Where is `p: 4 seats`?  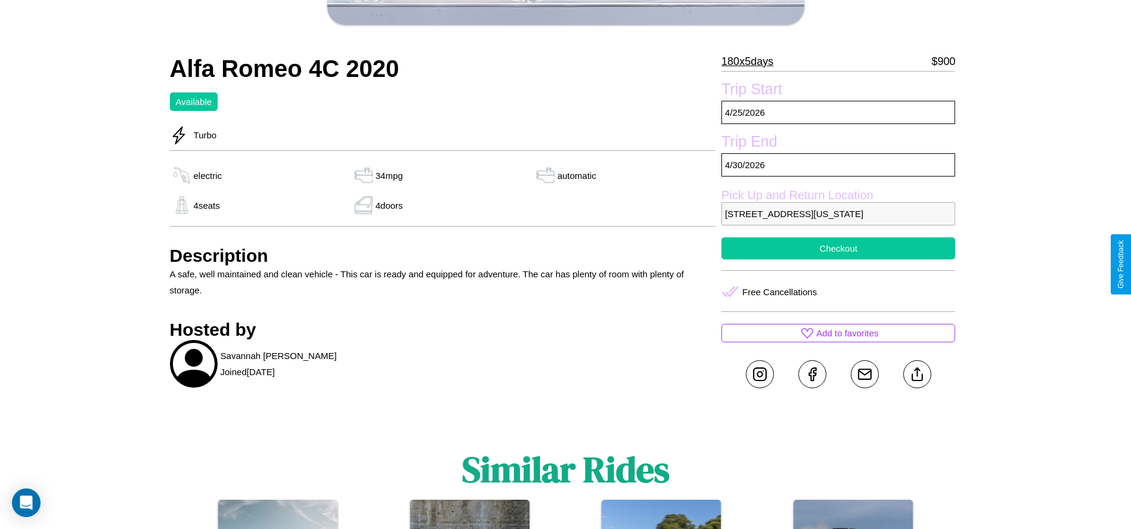 p: 4 seats is located at coordinates (207, 205).